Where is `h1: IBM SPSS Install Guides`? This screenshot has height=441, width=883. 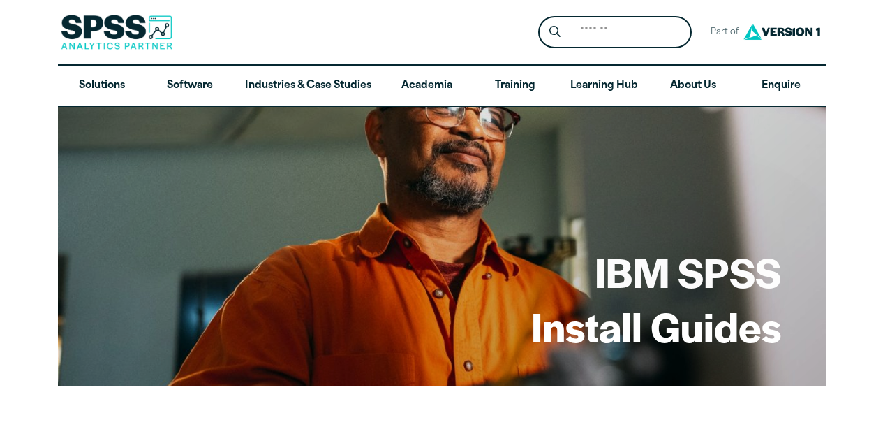 h1: IBM SPSS Install Guides is located at coordinates (656, 298).